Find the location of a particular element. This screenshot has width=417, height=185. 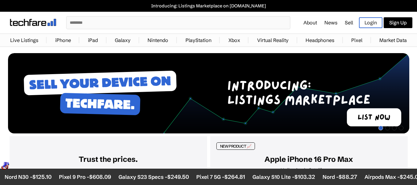

span: Go to slide 4 is located at coordinates (401, 128).